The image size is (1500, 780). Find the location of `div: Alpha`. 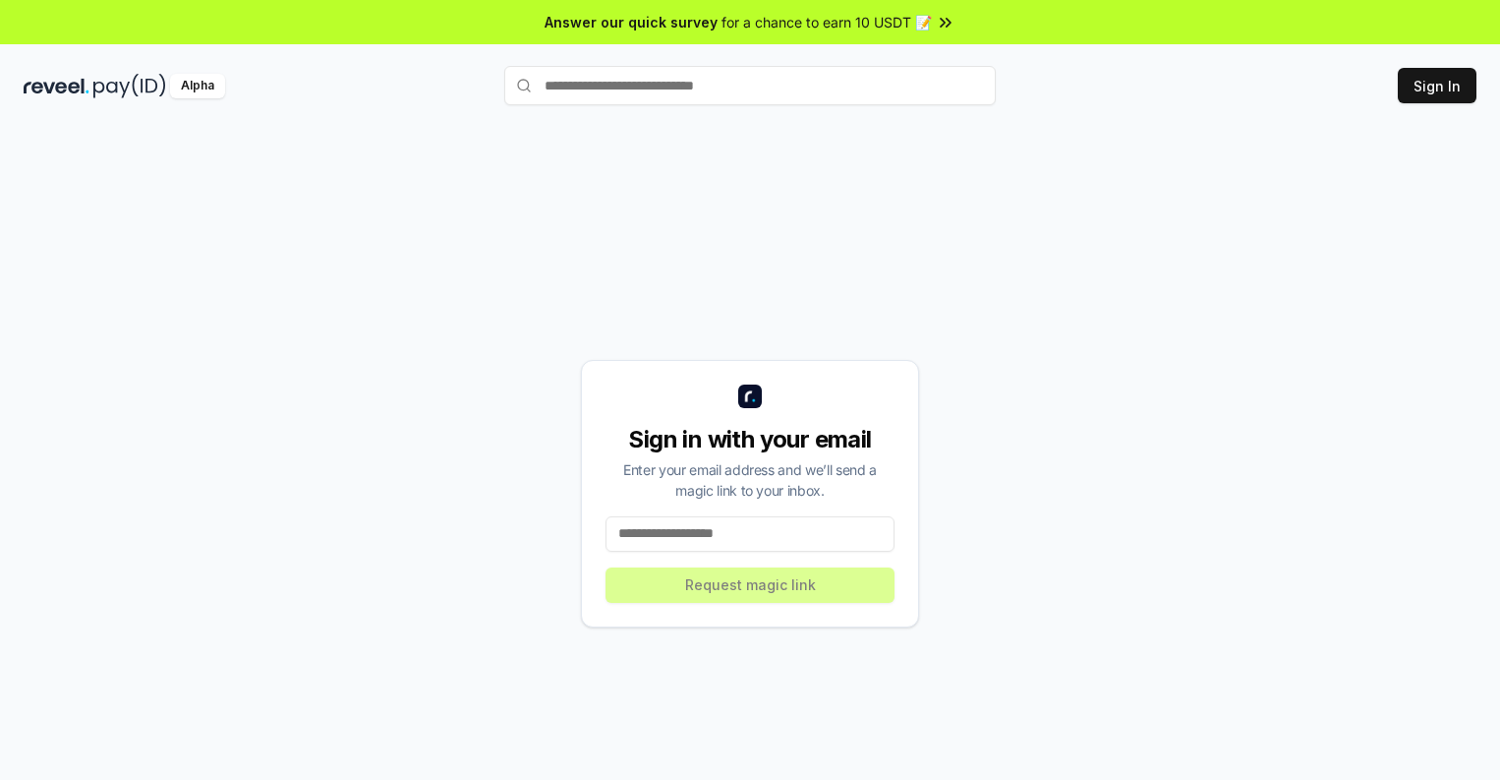

div: Alpha is located at coordinates (198, 86).